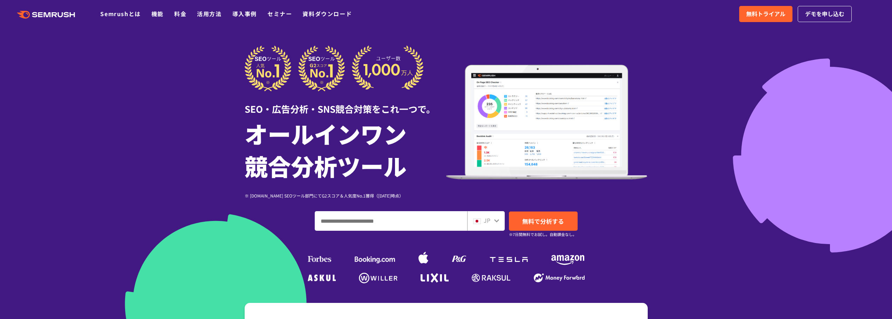  Describe the element at coordinates (157, 14) in the screenshot. I see `a: 機能` at that location.